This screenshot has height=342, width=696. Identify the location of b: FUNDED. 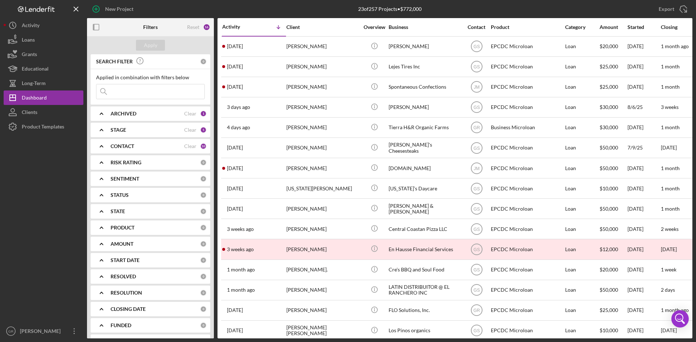
(121, 326).